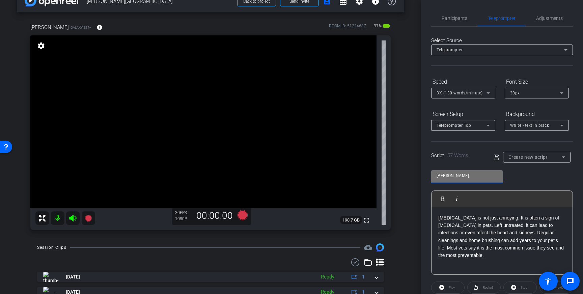 The image size is (583, 294). Describe the element at coordinates (442, 199) in the screenshot. I see `button: Bold (⌘B)` at that location.